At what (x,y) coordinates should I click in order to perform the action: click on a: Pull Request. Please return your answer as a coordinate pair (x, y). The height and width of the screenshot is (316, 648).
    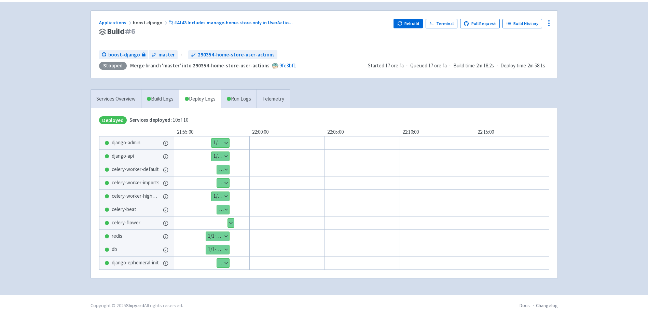
    Looking at the image, I should click on (480, 24).